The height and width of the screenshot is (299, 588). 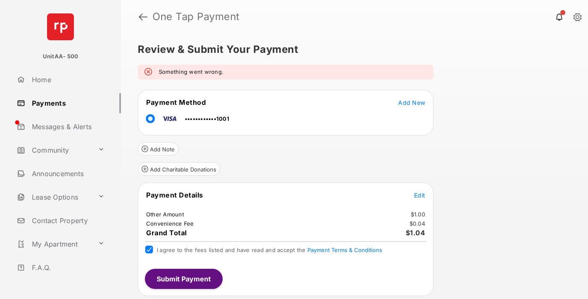 What do you see at coordinates (345, 250) in the screenshot?
I see `button: I agree to the fees listed and have read and accept the` at bounding box center [345, 250].